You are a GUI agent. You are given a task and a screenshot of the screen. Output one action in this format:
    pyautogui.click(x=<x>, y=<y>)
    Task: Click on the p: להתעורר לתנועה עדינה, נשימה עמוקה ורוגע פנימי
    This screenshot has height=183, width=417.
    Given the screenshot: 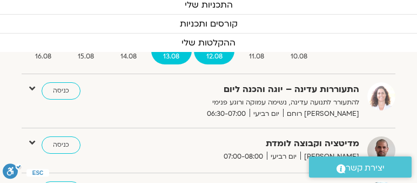 What is the action you would take?
    pyautogui.click(x=264, y=102)
    